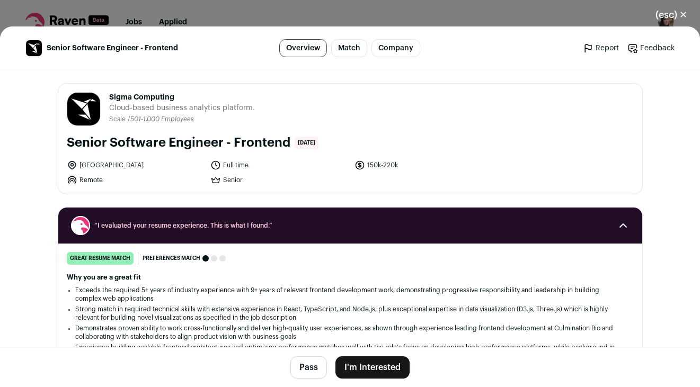 The width and height of the screenshot is (700, 387). I want to click on li: Scale, so click(118, 119).